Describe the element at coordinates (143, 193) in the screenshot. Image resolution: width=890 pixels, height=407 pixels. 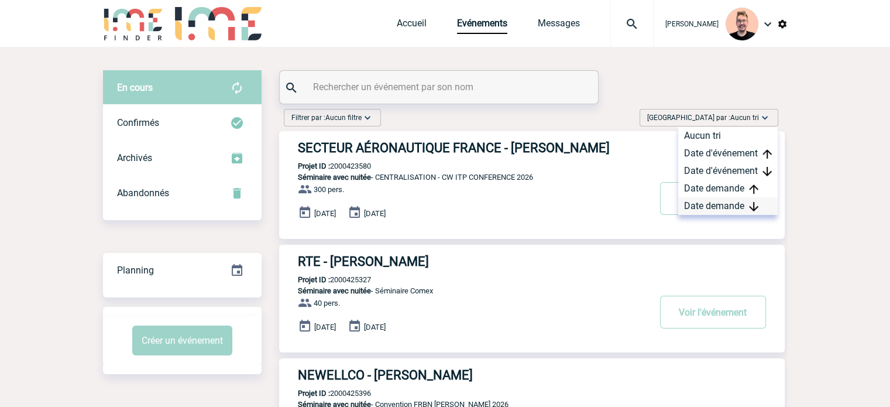
I see `span: Abandonnés` at that location.